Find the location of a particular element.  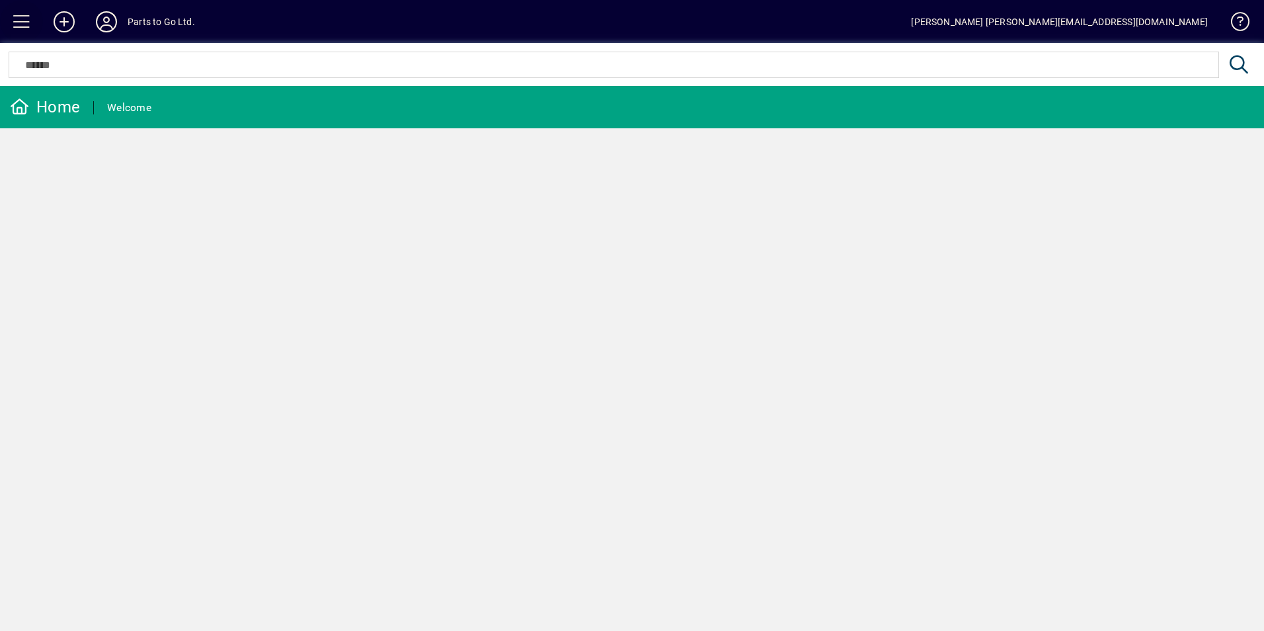

div: Welcome is located at coordinates (129, 108).